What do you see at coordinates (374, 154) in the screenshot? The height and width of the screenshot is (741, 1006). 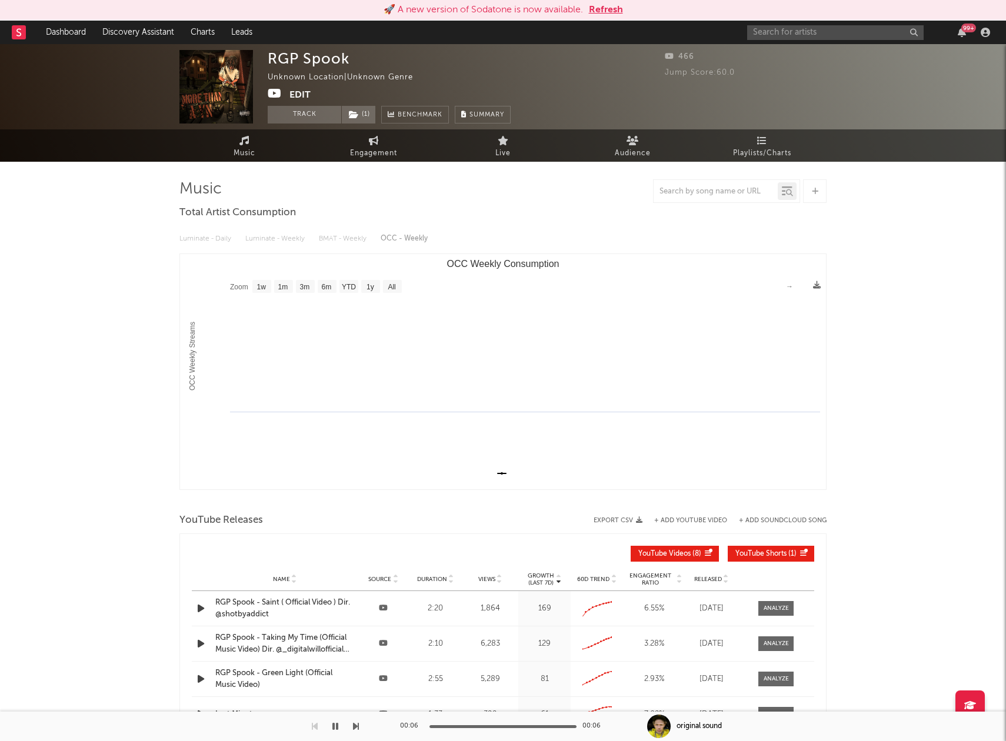 I see `span: Engagement` at bounding box center [374, 154].